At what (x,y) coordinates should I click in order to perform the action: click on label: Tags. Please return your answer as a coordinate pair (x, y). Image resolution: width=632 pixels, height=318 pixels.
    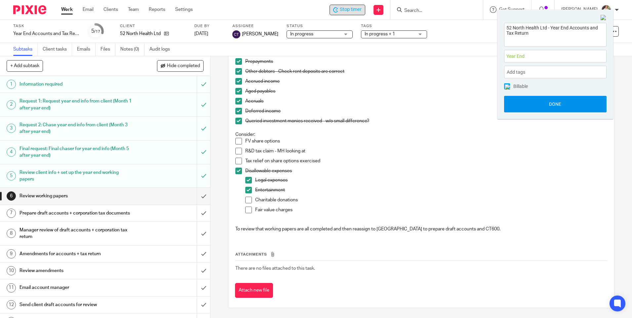
    Looking at the image, I should click on (394, 26).